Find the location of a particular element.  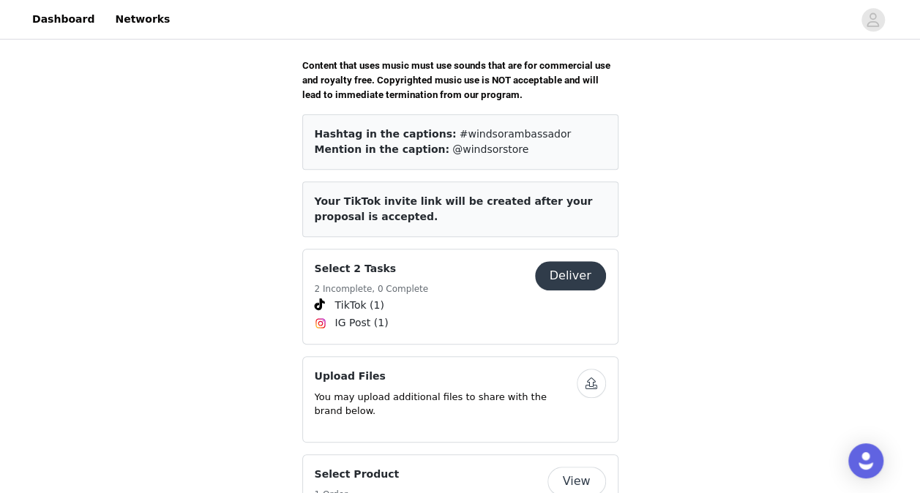

h4: Select Product is located at coordinates (357, 474).